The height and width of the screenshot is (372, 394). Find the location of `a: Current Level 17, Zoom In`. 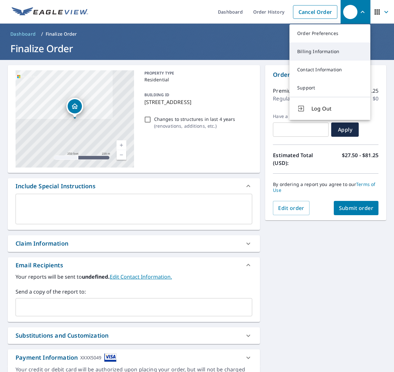

a: Current Level 17, Zoom In is located at coordinates (122, 145).